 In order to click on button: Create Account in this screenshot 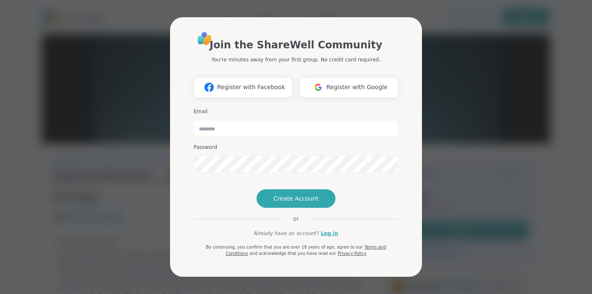, I will do `click(296, 198)`.